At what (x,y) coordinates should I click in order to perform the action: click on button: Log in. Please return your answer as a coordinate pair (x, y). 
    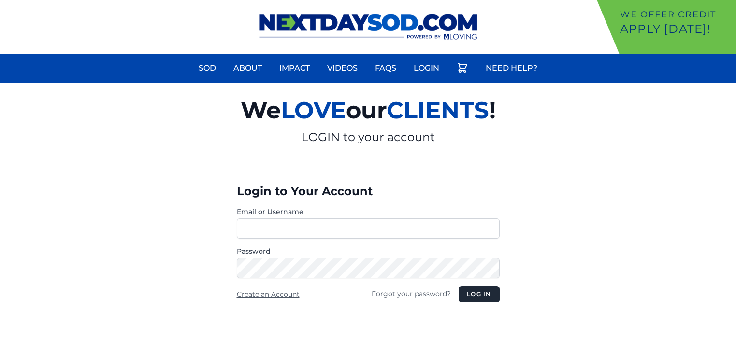
    Looking at the image, I should click on (479, 294).